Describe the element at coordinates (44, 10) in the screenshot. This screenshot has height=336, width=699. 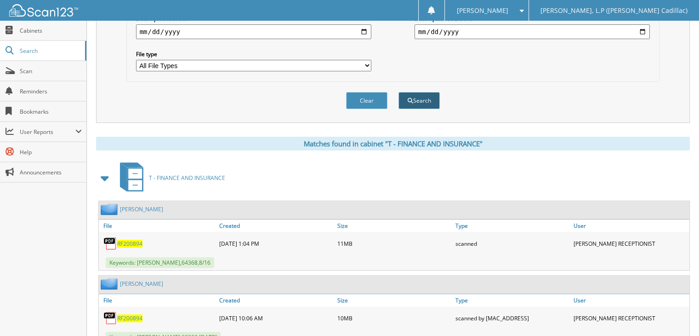
I see `img: scan123-logo-white.svg` at that location.